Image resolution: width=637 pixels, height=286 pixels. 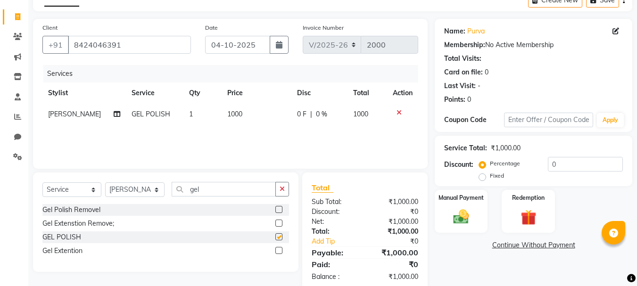 What do you see at coordinates (84, 93) in the screenshot?
I see `th: Stylist` at bounding box center [84, 93].